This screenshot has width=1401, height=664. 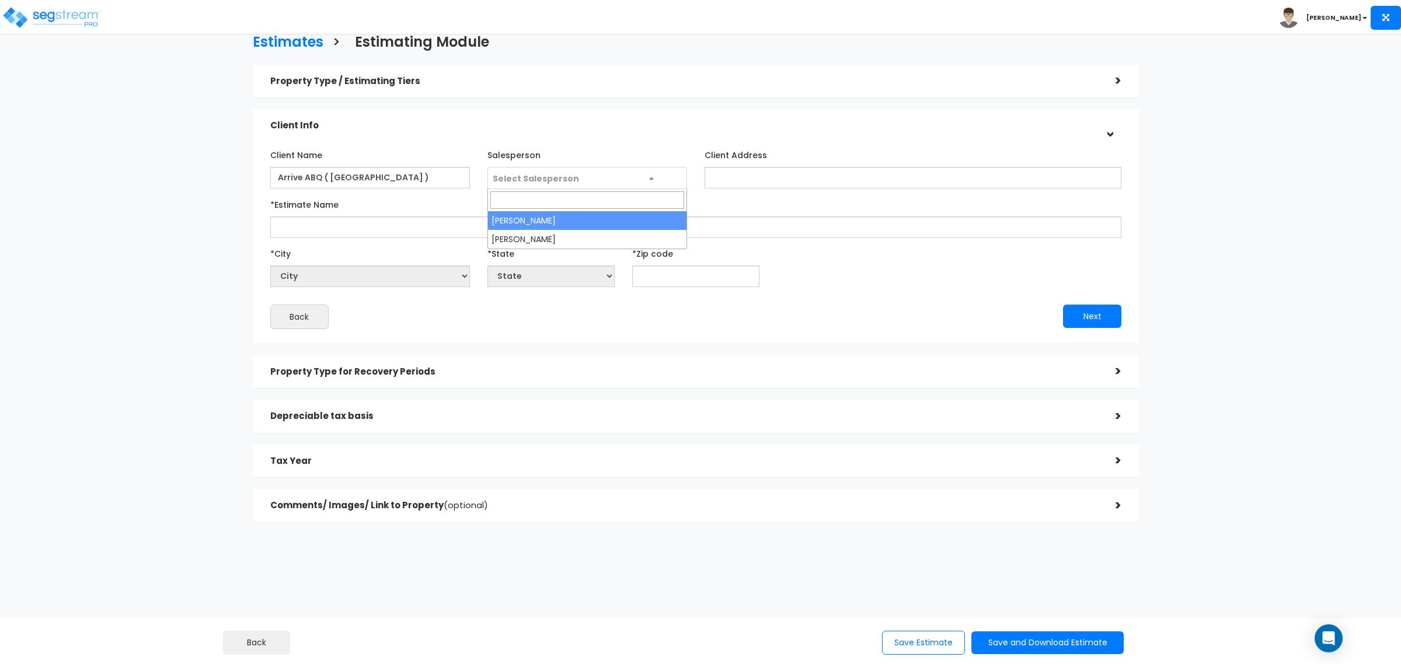 What do you see at coordinates (1092, 316) in the screenshot?
I see `button: Next` at bounding box center [1092, 316].